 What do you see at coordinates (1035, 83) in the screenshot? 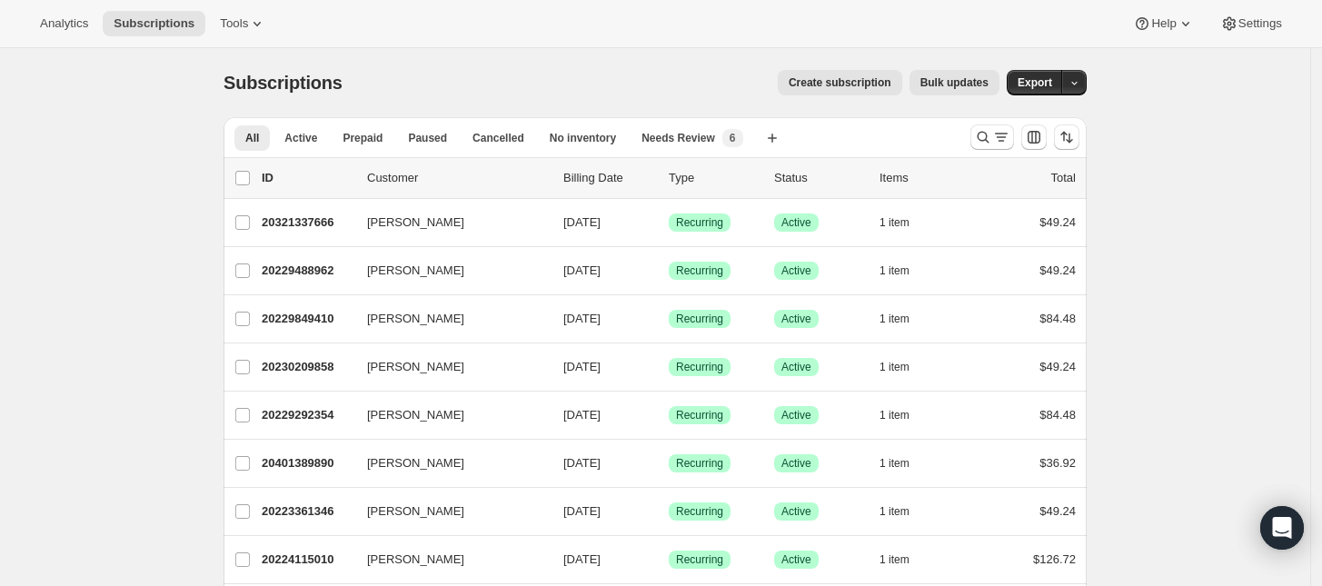
I see `span: Export` at bounding box center [1035, 83].